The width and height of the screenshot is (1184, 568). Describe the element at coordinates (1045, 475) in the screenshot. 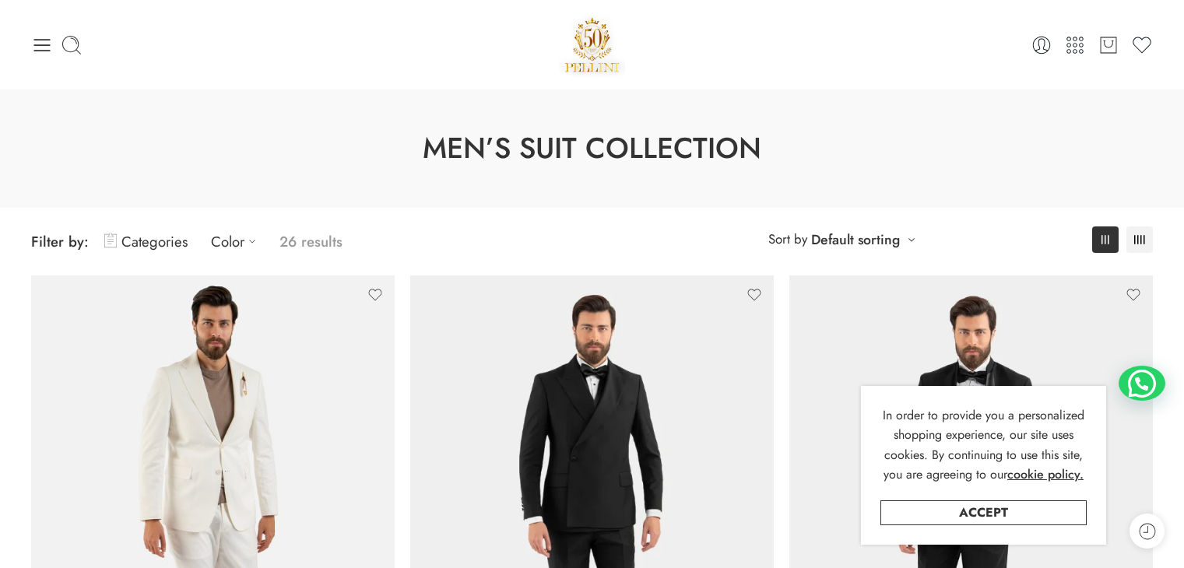

I see `a: cookie policy.` at that location.